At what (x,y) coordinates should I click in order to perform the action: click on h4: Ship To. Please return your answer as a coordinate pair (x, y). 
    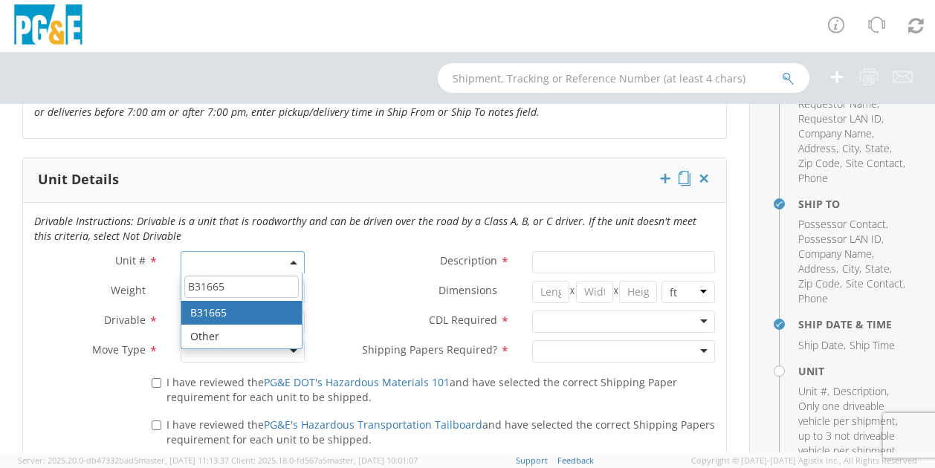
    Looking at the image, I should click on (855, 204).